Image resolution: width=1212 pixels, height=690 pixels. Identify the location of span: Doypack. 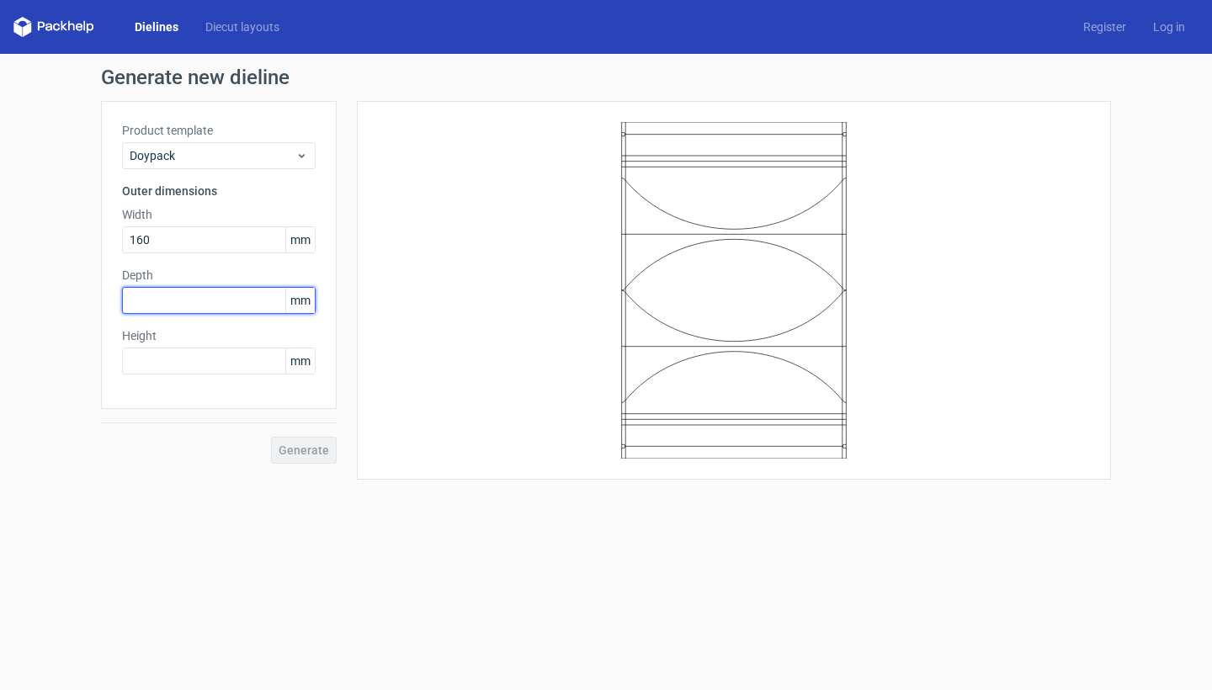
(212, 156).